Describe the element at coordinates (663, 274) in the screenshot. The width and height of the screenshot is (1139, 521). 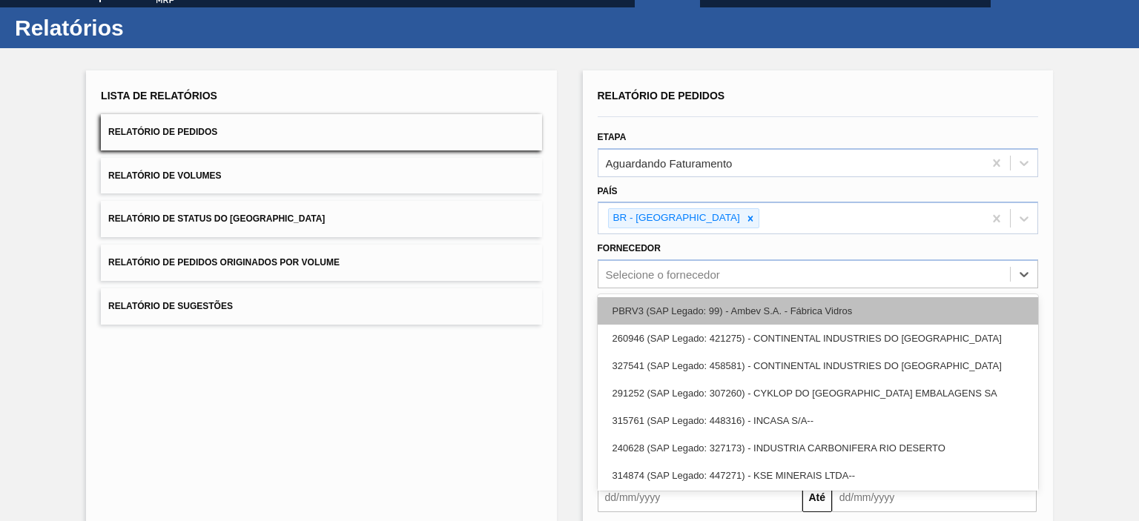
I see `div: Selecione o fornecedor` at that location.